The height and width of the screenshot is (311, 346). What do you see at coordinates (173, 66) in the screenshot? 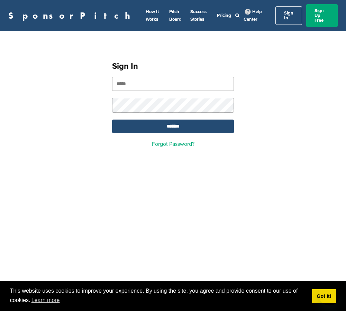
I see `h1: Sign In` at bounding box center [173, 66].